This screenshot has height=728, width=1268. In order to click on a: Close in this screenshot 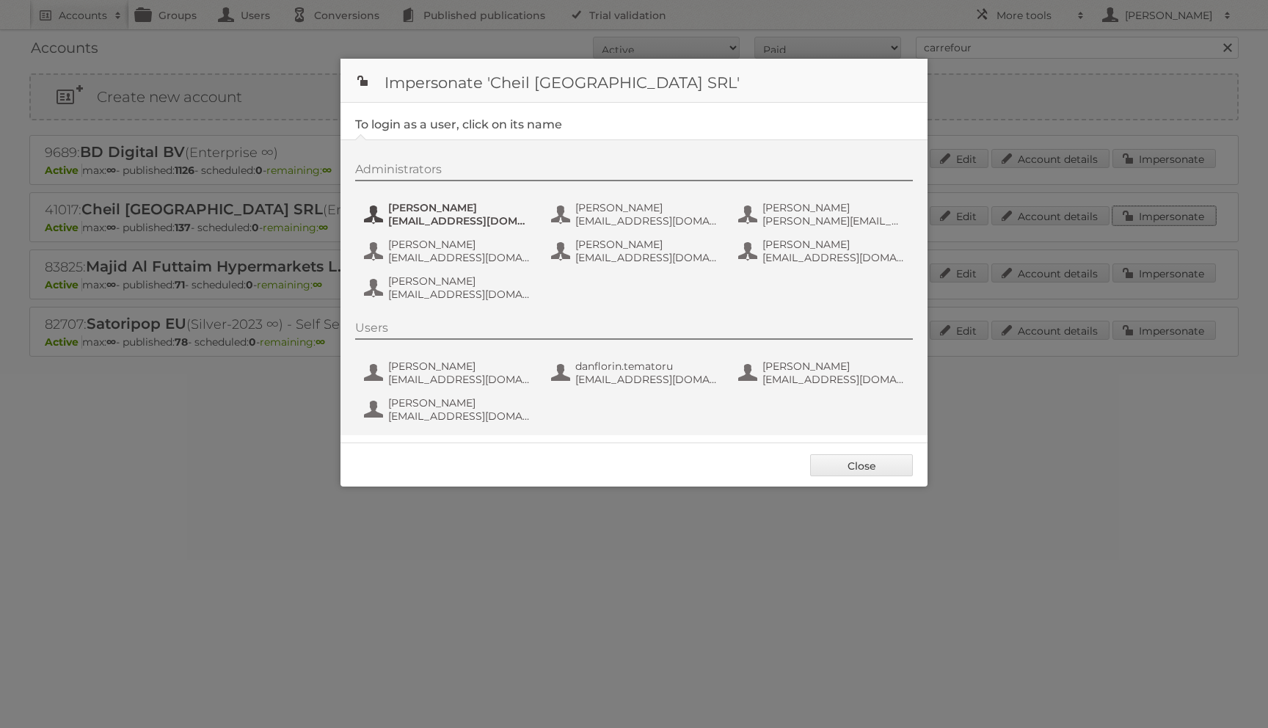, I will do `click(862, 465)`.